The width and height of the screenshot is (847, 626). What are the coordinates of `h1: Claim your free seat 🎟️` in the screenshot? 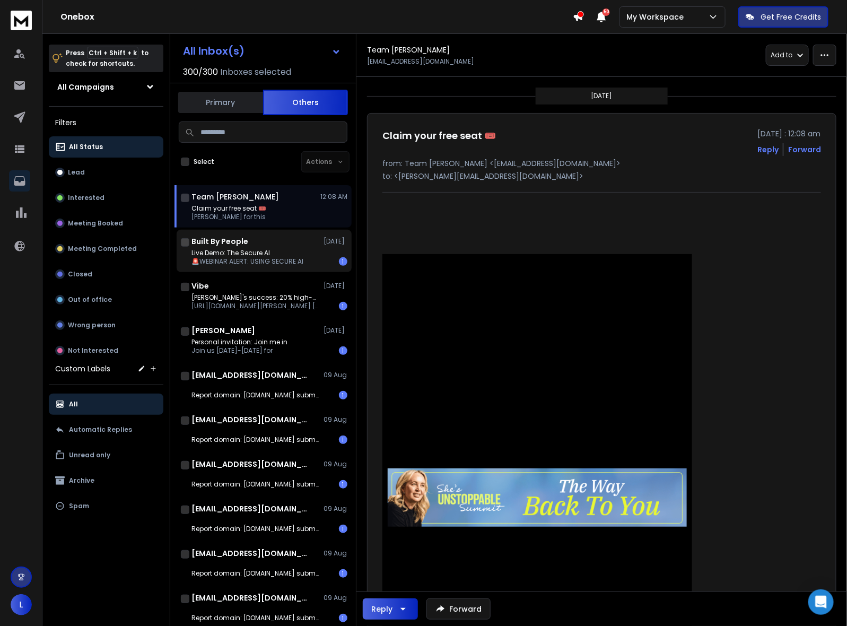 It's located at (439, 136).